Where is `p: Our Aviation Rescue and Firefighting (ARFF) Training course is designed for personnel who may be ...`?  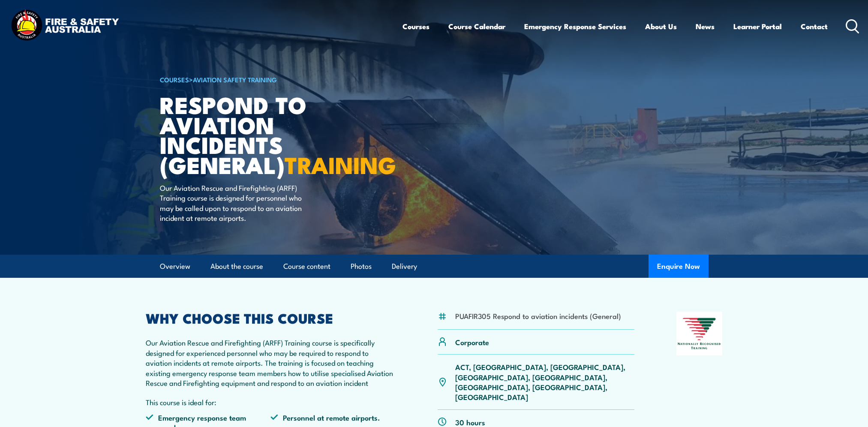 p: Our Aviation Rescue and Firefighting (ARFF) Training course is designed for personnel who may be ... is located at coordinates (238, 203).